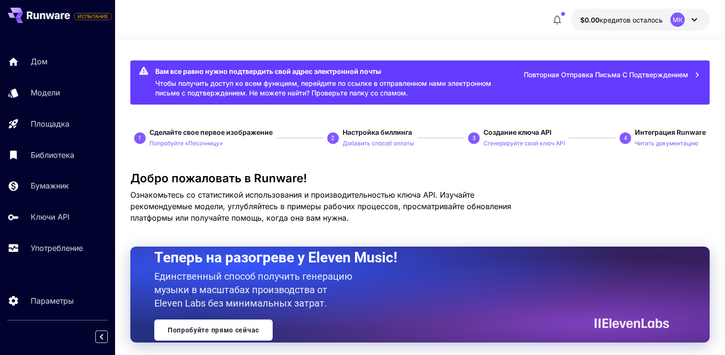 Image resolution: width=725 pixels, height=355 pixels. What do you see at coordinates (333, 138) in the screenshot?
I see `p: 2` at bounding box center [333, 138].